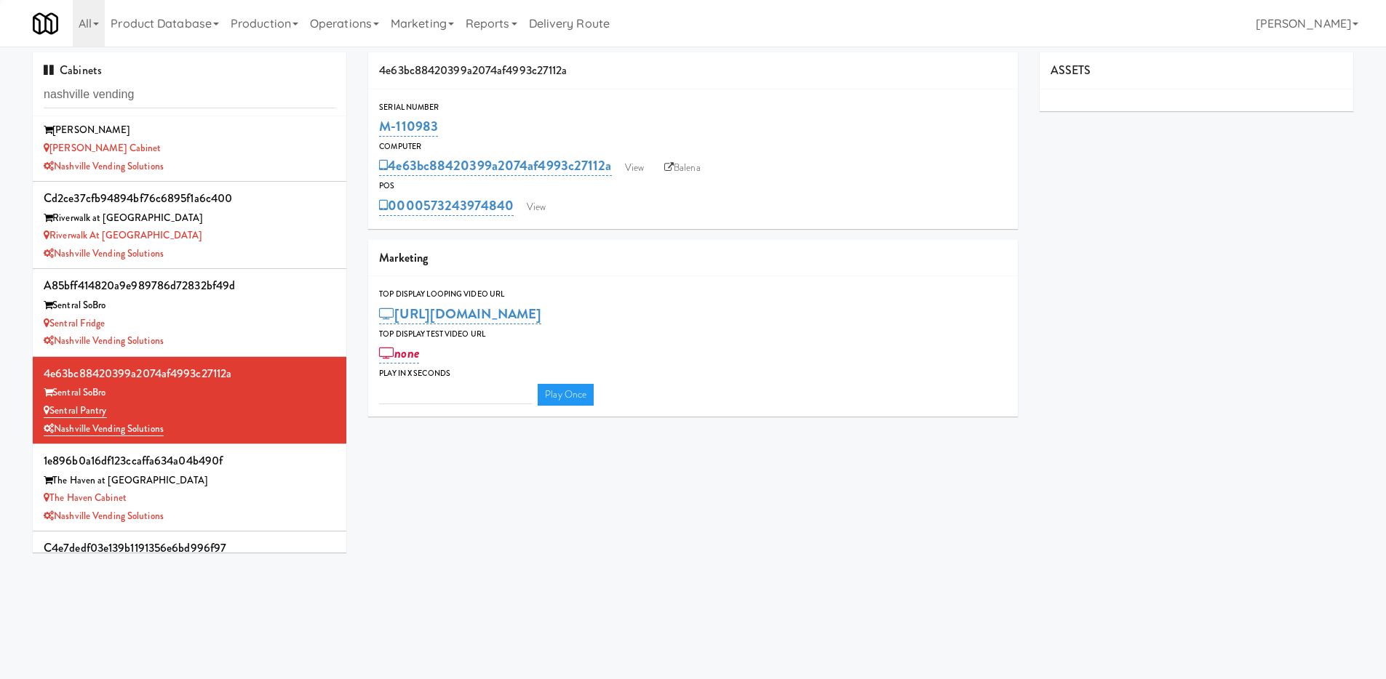 This screenshot has height=679, width=1386. Describe the element at coordinates (45, 23) in the screenshot. I see `img: Micromart` at that location.